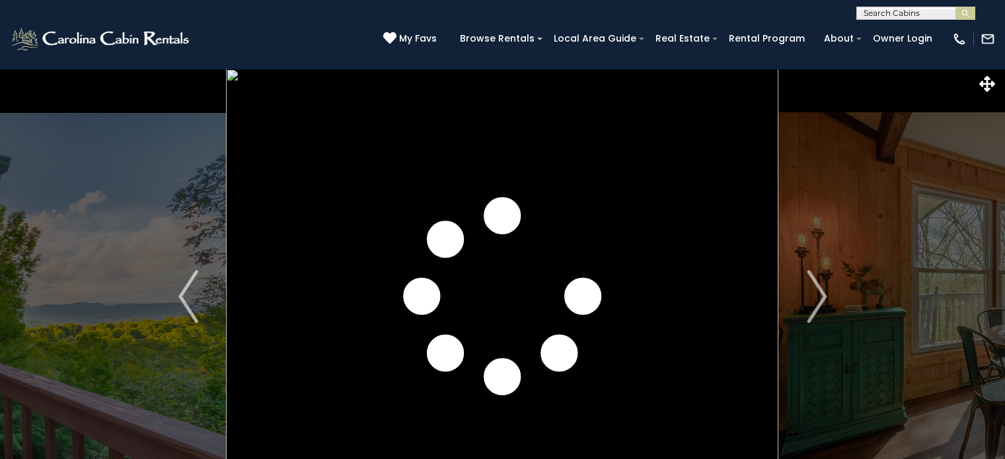  What do you see at coordinates (839, 38) in the screenshot?
I see `a: About` at bounding box center [839, 38].